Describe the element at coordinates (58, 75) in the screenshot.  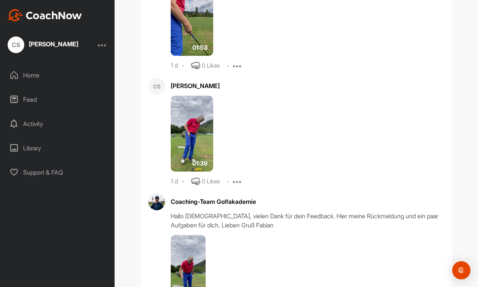
I see `div: Home` at that location.